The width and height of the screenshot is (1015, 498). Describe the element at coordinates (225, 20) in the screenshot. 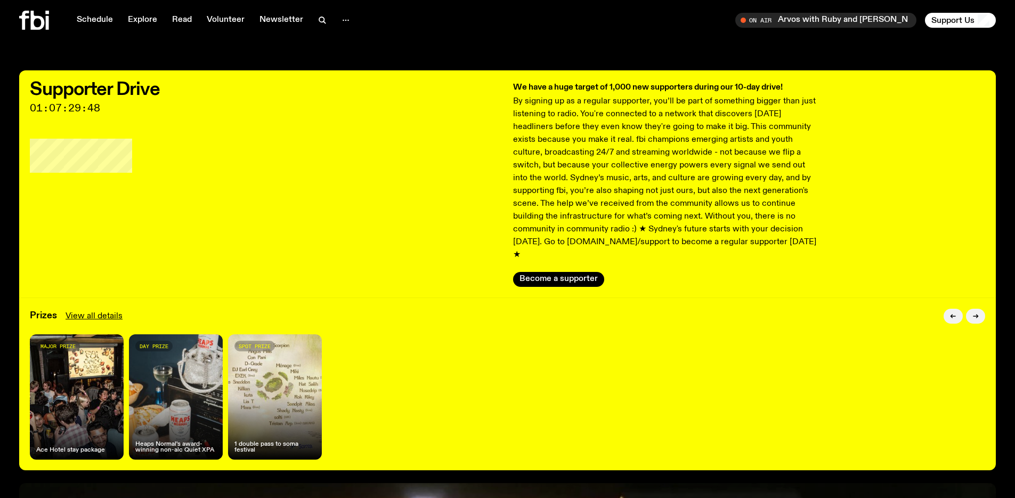

I see `a: Volunteer` at that location.